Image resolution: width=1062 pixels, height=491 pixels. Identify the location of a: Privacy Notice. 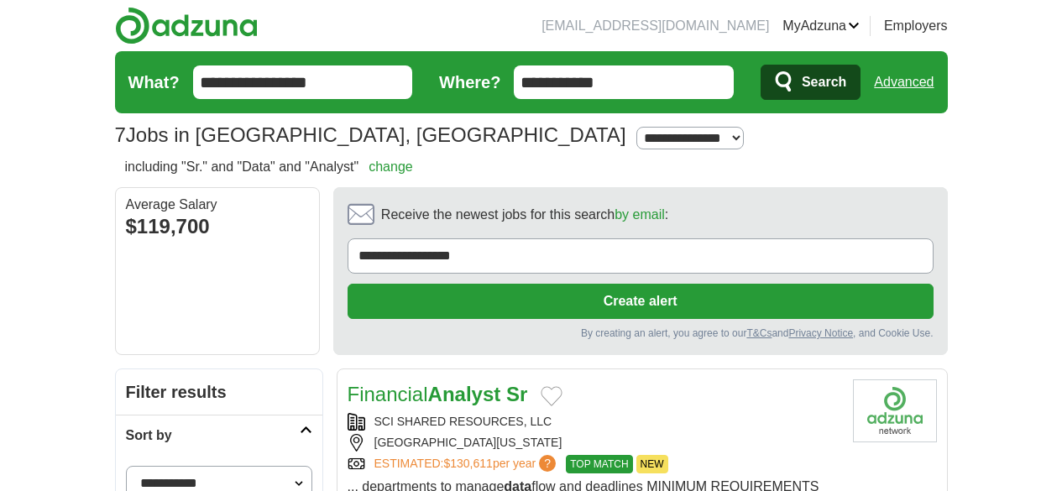
(820, 333).